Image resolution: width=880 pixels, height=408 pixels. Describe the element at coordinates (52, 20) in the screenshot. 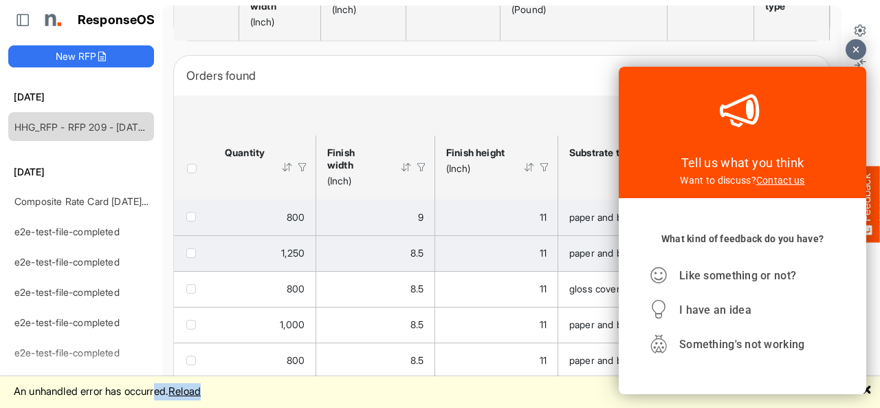

I see `img: Northell` at that location.